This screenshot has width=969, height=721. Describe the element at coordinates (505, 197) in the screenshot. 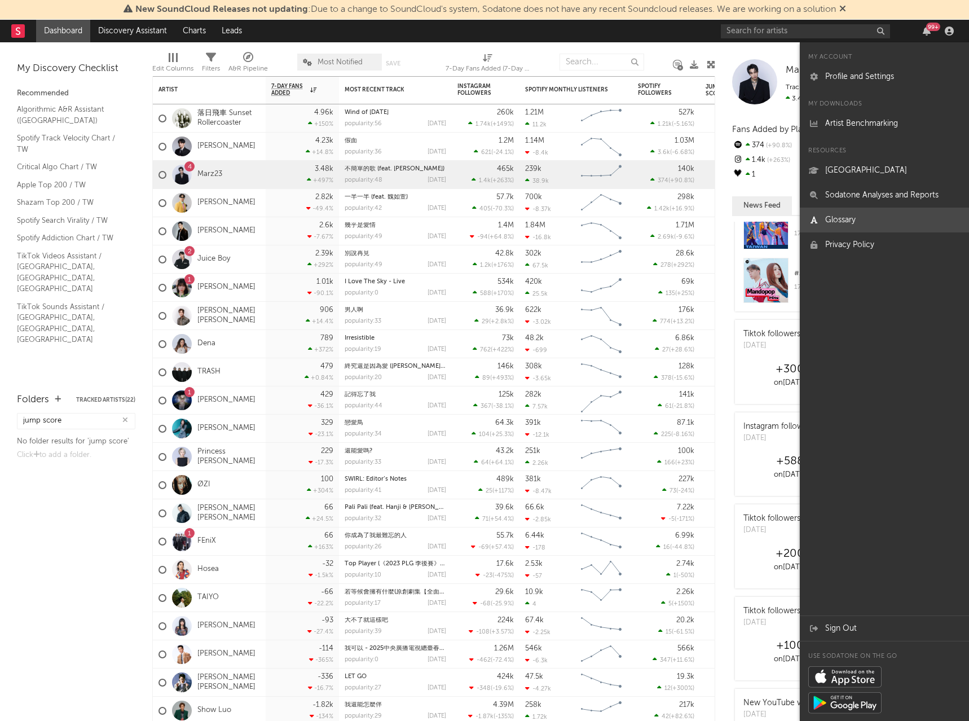

I see `div: 57.7k` at that location.